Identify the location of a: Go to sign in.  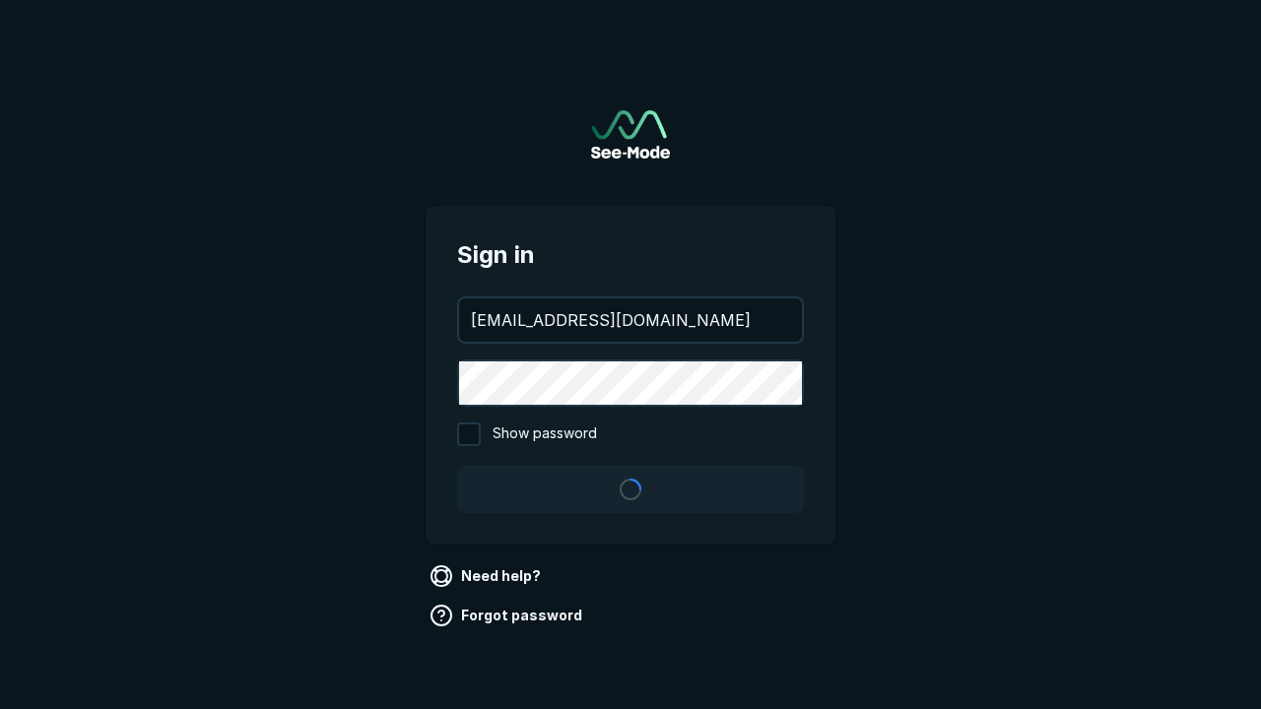
(630, 134).